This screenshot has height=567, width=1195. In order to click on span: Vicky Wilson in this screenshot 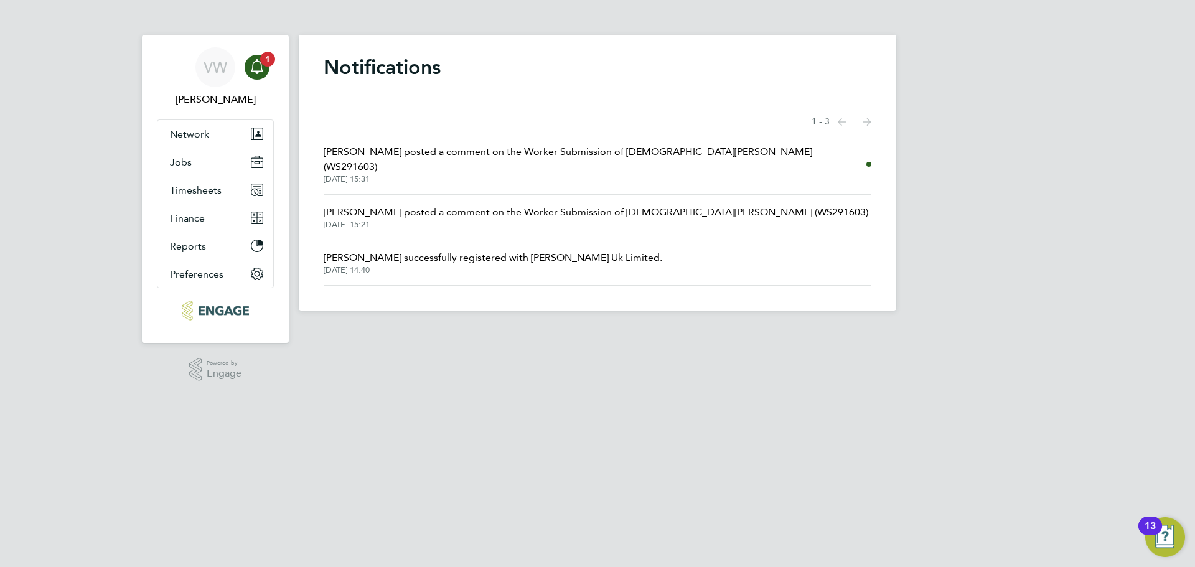, I will do `click(215, 100)`.